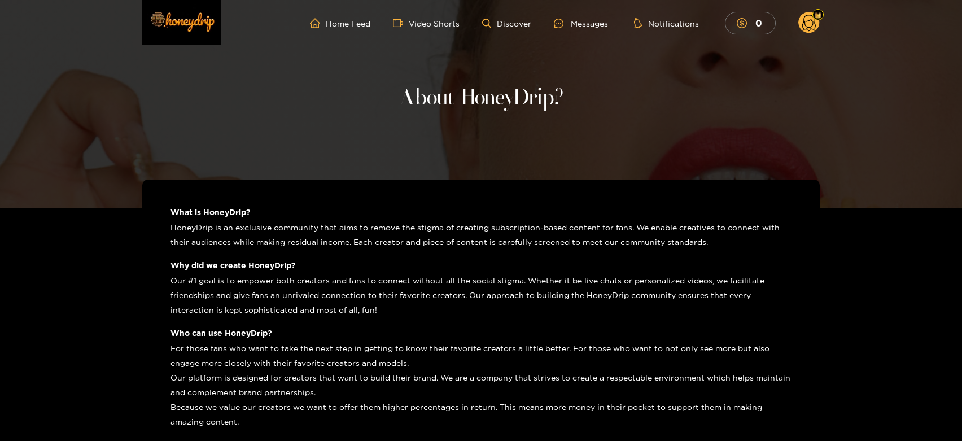  Describe the element at coordinates (481, 265) in the screenshot. I see `h3: Why did we create HoneyDrip?` at that location.